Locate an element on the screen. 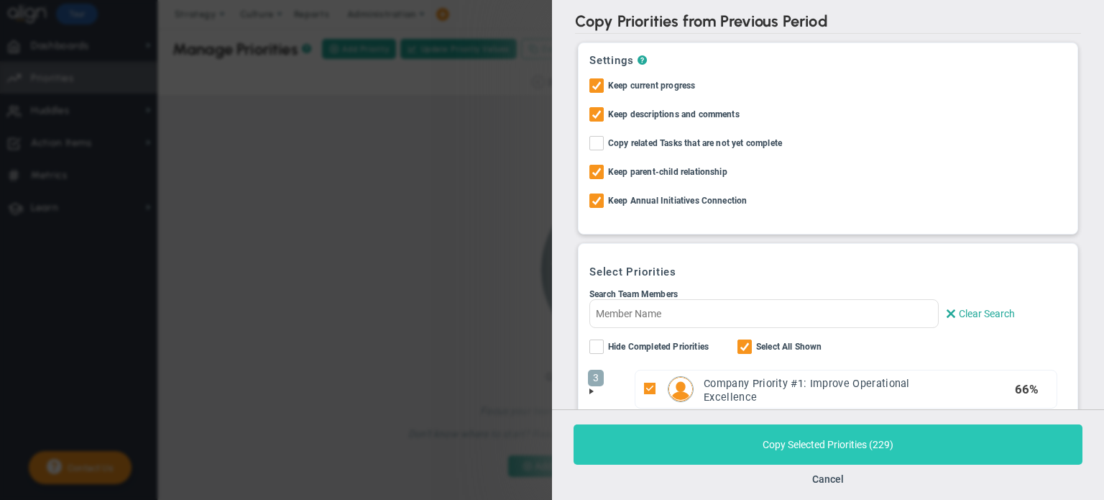 Image resolution: width=1104 pixels, height=500 pixels. span: Copy related Tasks that are not yet complete is located at coordinates (695, 144).